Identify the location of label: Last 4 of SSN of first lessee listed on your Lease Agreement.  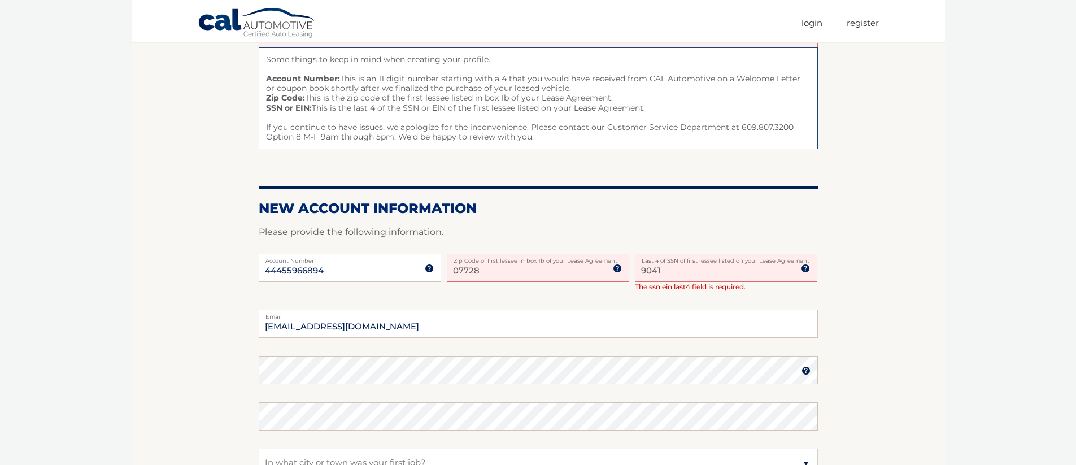
(726, 258).